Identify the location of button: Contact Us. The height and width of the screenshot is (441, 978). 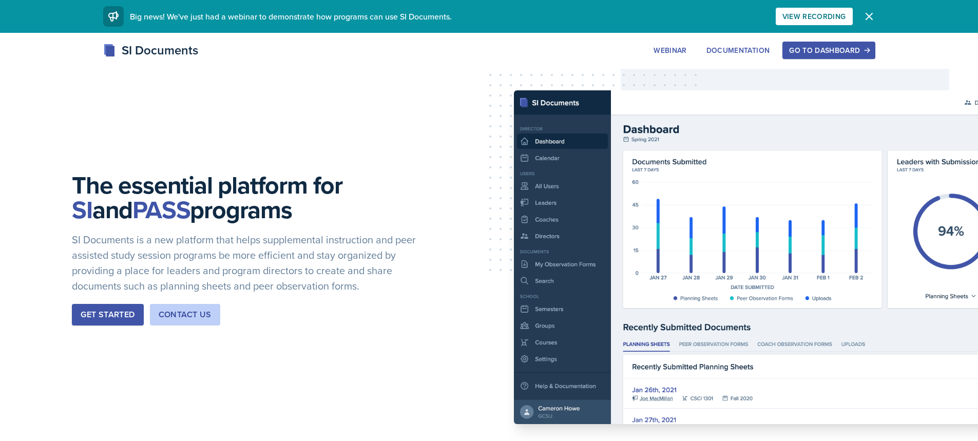
(185, 315).